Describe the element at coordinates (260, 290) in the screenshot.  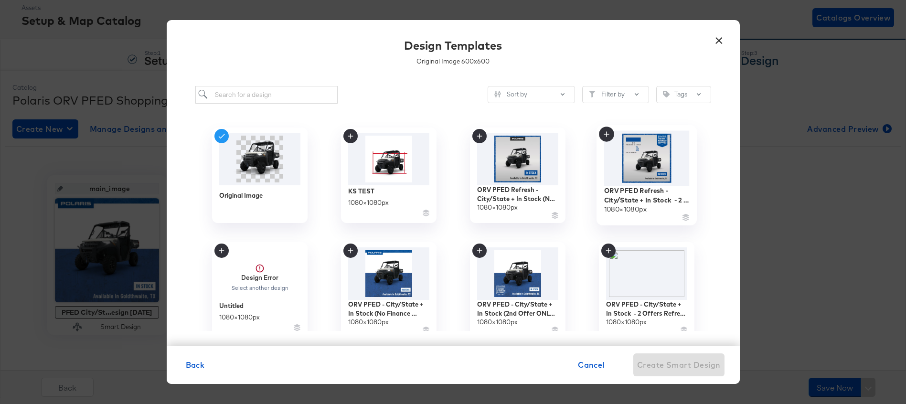
I see `div: Design ErrorSelect another designUntitled1080×1080px` at that location.